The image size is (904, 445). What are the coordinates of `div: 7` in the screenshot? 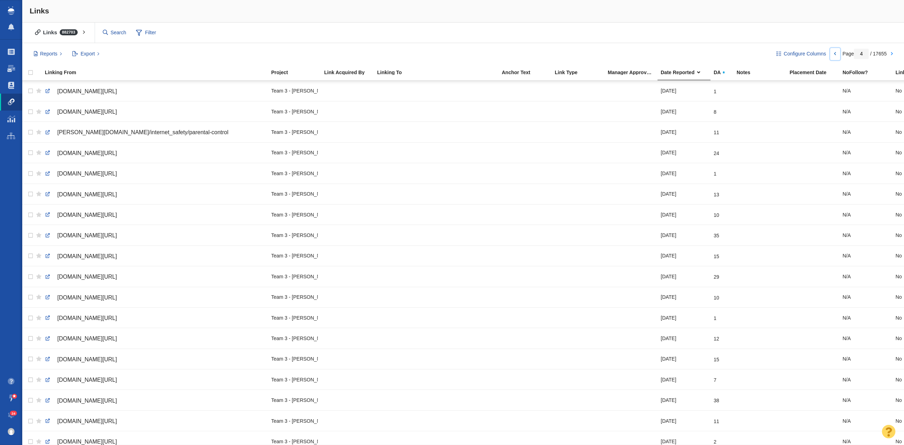 It's located at (715, 377).